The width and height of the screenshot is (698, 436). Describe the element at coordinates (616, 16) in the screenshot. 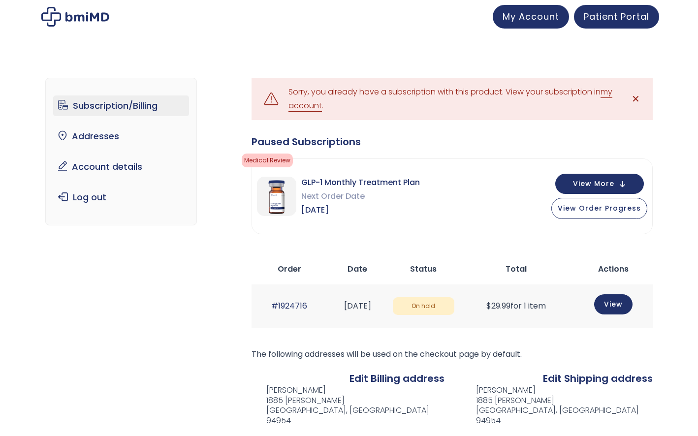

I see `span: Patient Portal` at that location.